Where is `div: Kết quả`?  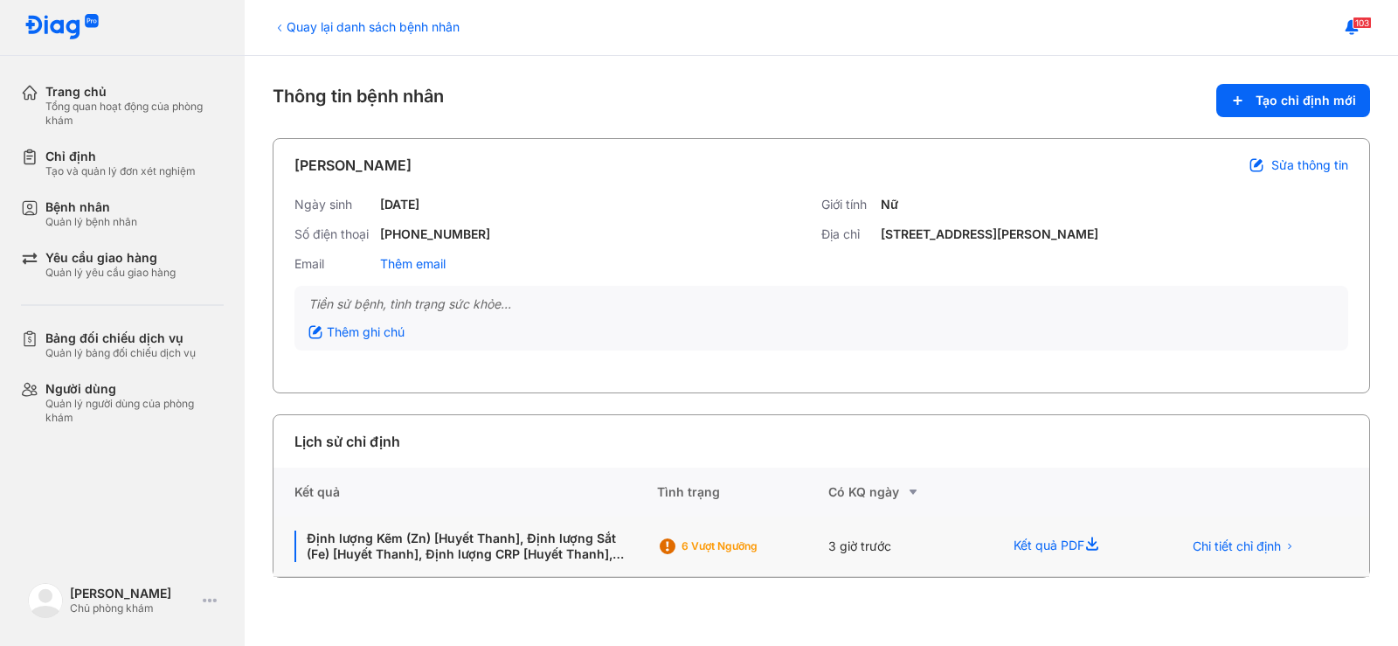
div: Kết quả is located at coordinates (465, 492).